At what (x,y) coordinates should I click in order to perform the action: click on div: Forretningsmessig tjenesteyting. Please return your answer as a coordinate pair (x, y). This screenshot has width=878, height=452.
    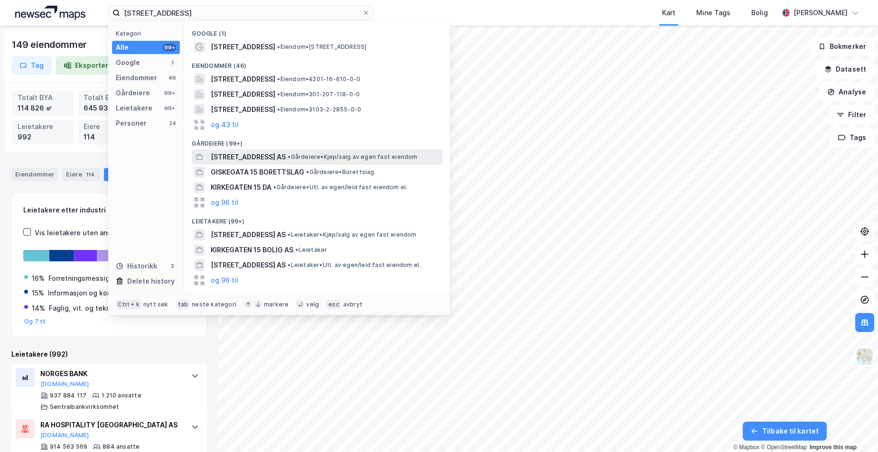
    Looking at the image, I should click on (102, 278).